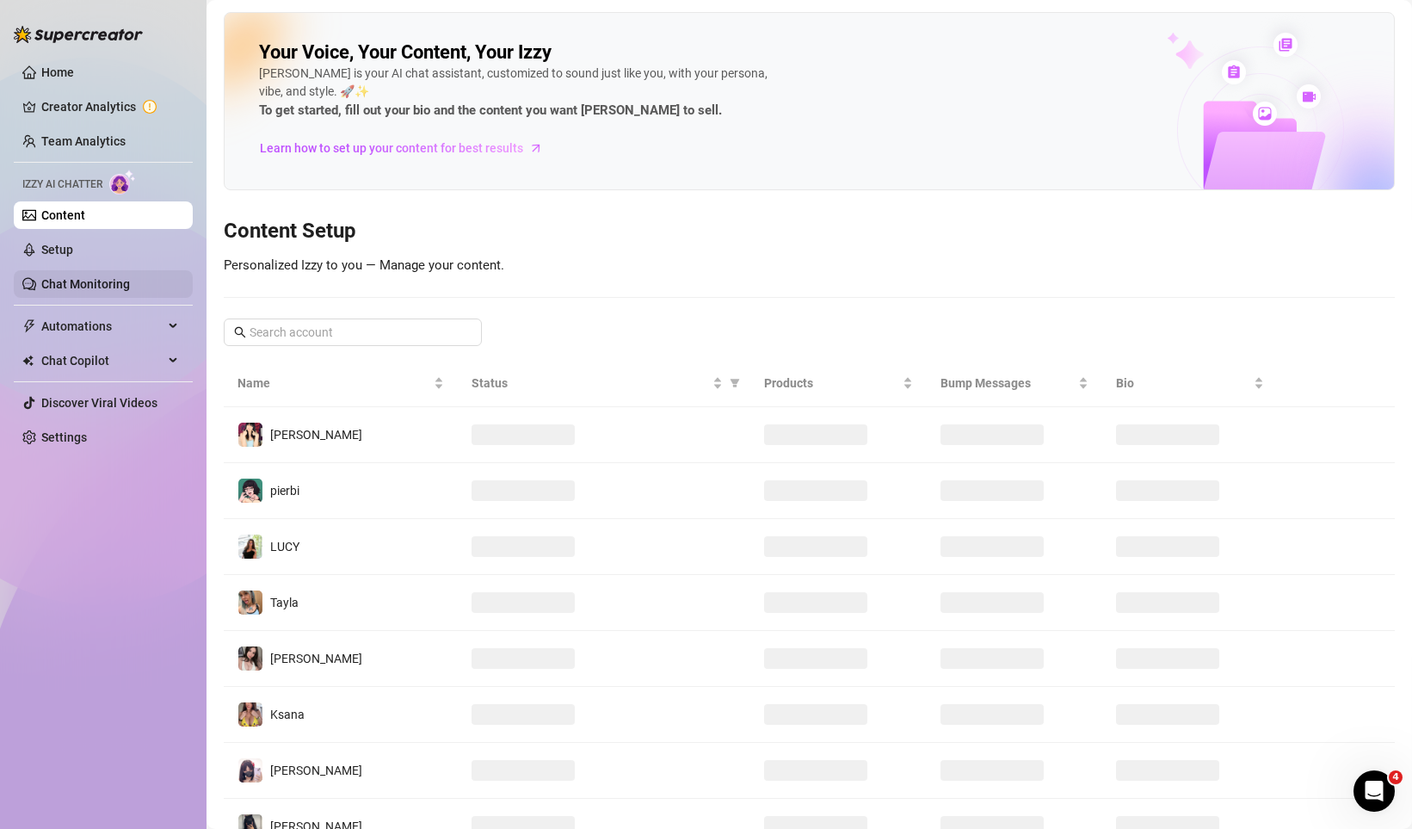 The image size is (1412, 829). I want to click on a: Setup, so click(57, 250).